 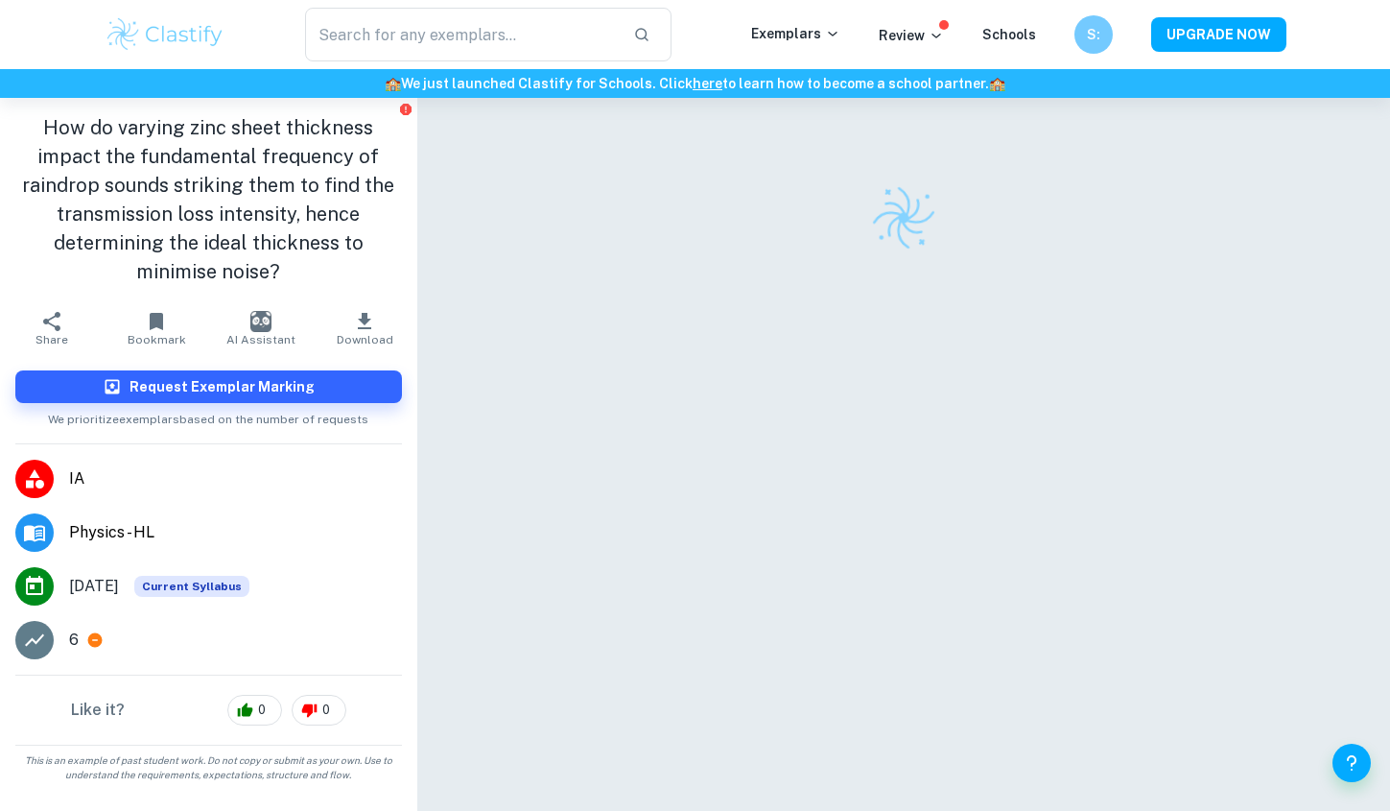 I want to click on h6: S:, so click(x=1093, y=35).